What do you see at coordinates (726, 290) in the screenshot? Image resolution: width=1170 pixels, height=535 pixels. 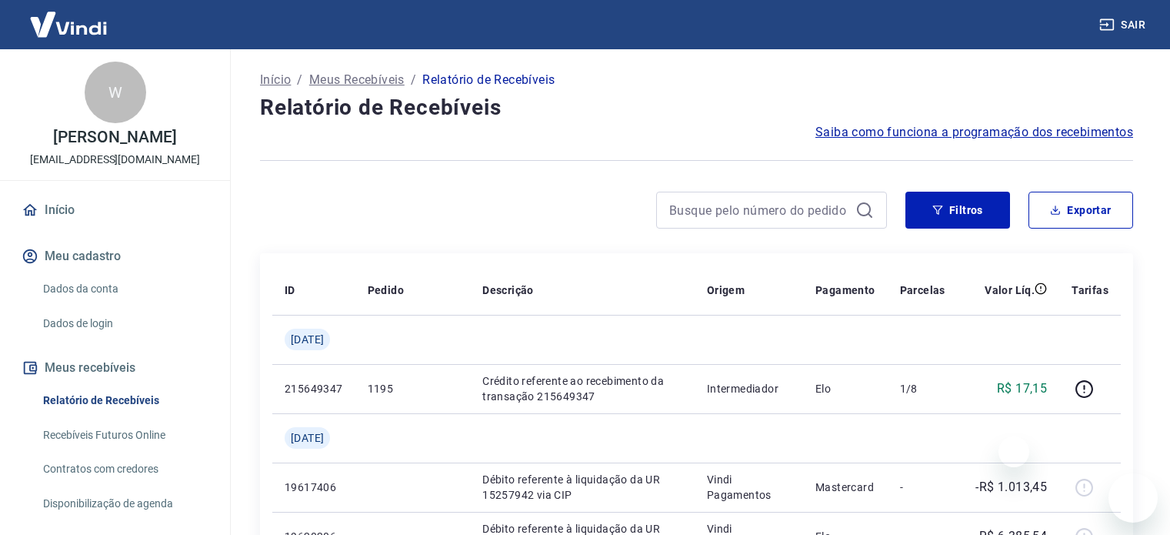 I see `p: Origem` at bounding box center [726, 290].